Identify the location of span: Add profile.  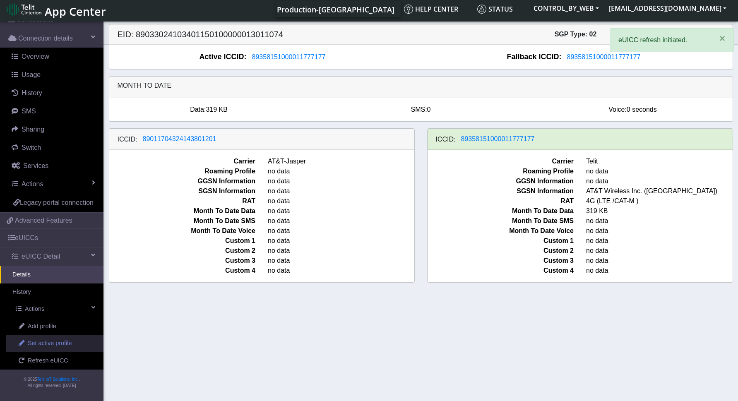
(42, 326).